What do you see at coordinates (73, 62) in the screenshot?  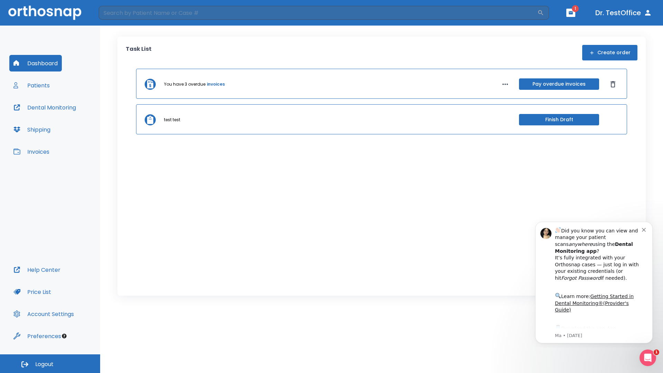 I see `div: Message content` at bounding box center [73, 62].